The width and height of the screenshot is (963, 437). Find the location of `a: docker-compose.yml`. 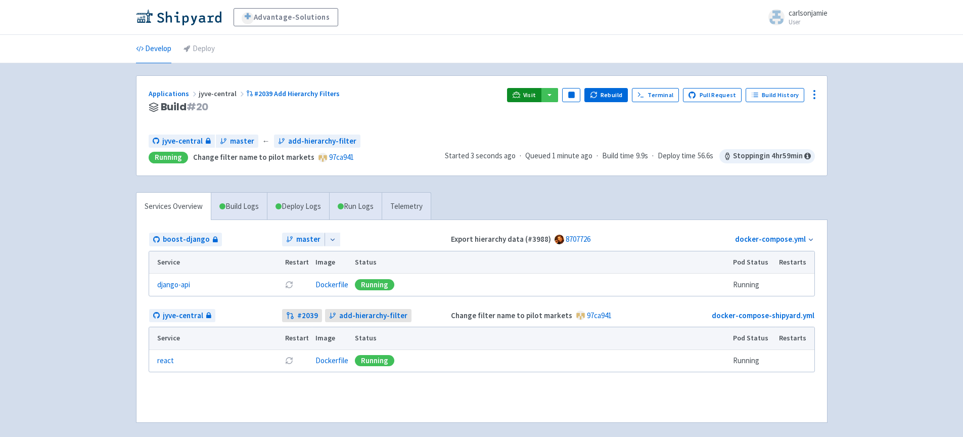

a: docker-compose.yml is located at coordinates (771, 239).